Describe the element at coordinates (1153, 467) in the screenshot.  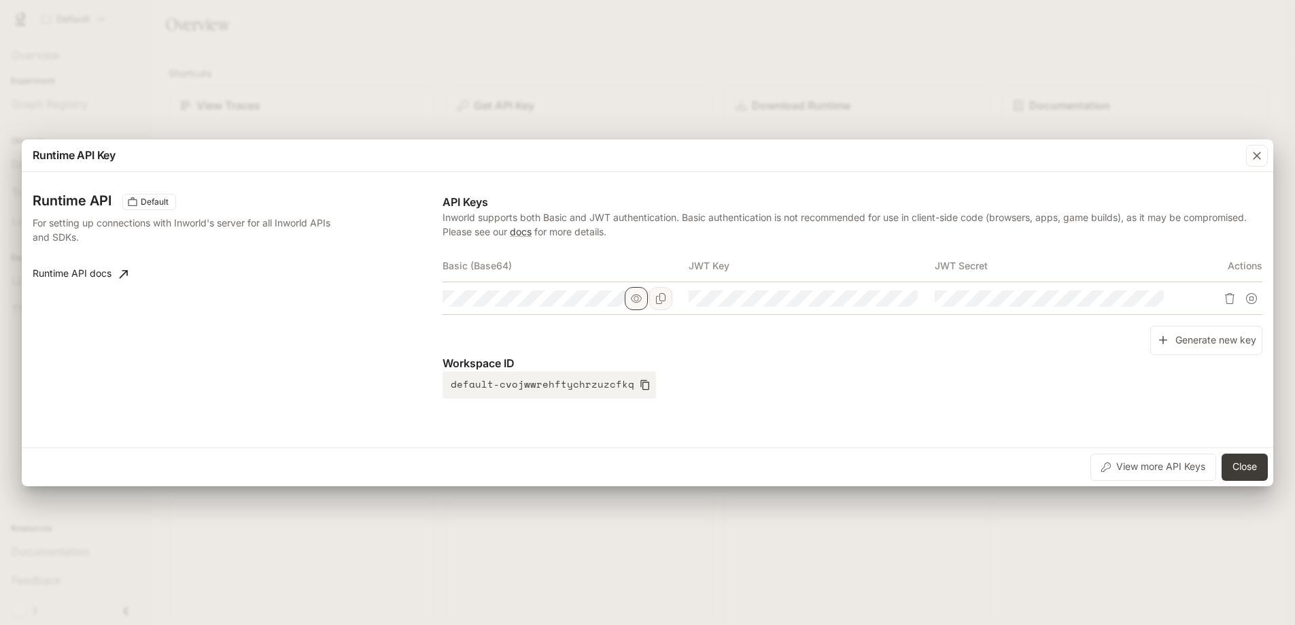
I see `button: View more API Keys` at that location.